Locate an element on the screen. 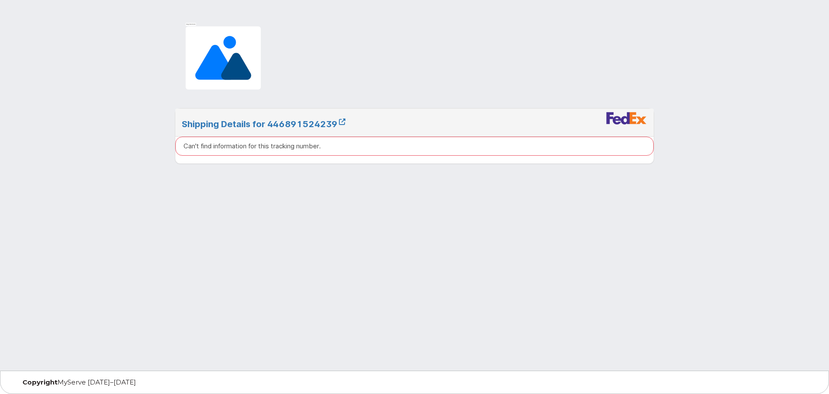 This screenshot has width=829, height=394. a: Shipping Details for 446891524239 is located at coordinates (264, 124).